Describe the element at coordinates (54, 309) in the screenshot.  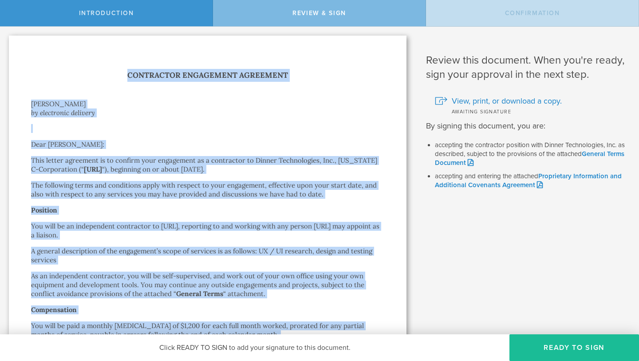
I see `strong: Compensation` at that location.